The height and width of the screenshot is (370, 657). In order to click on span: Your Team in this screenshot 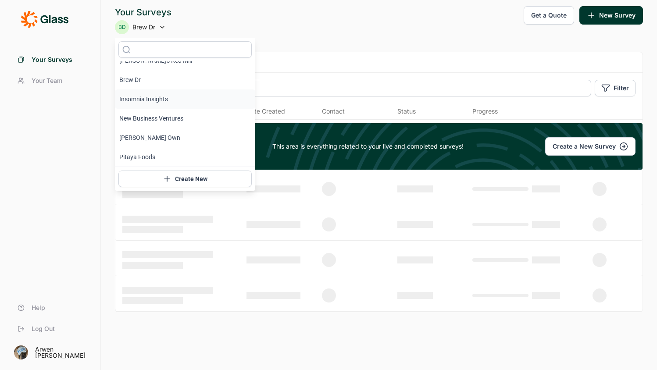, I will do `click(47, 81)`.